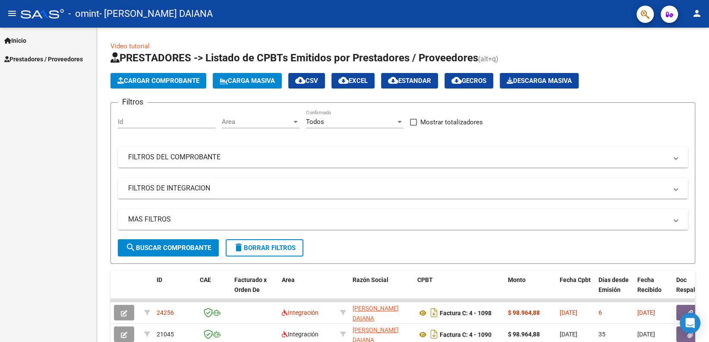 The width and height of the screenshot is (709, 342). Describe the element at coordinates (488, 59) in the screenshot. I see `span: (alt+q)` at that location.